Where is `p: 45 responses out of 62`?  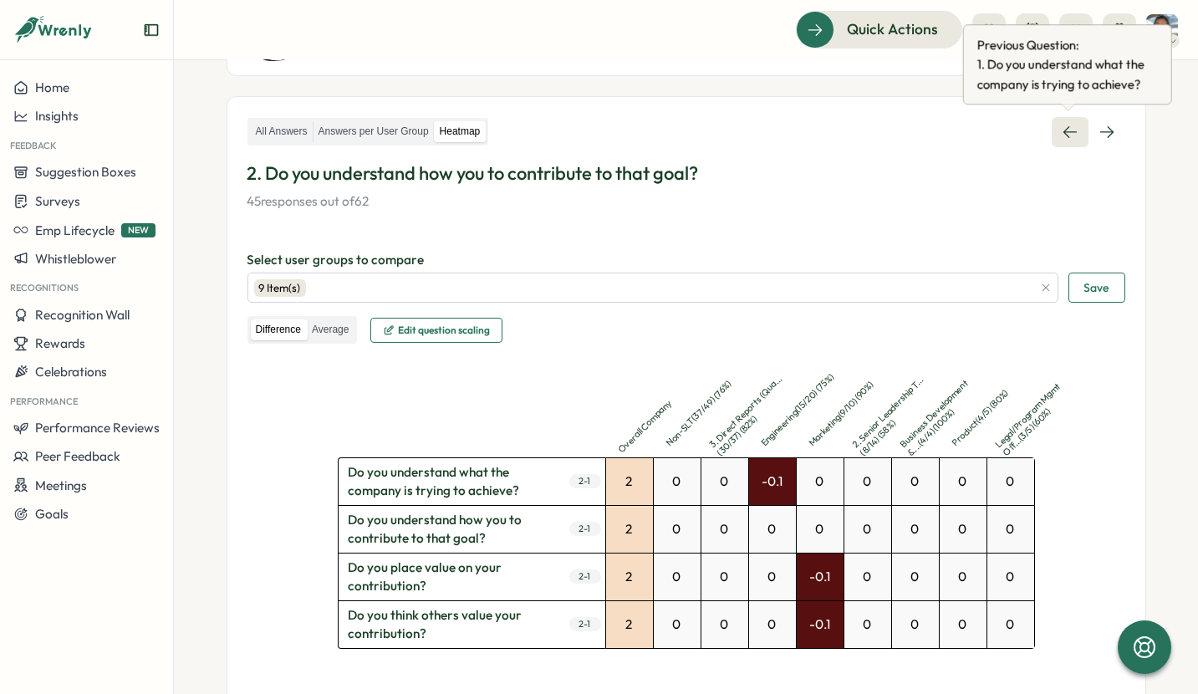
p: 45 responses out of 62 is located at coordinates (686, 201).